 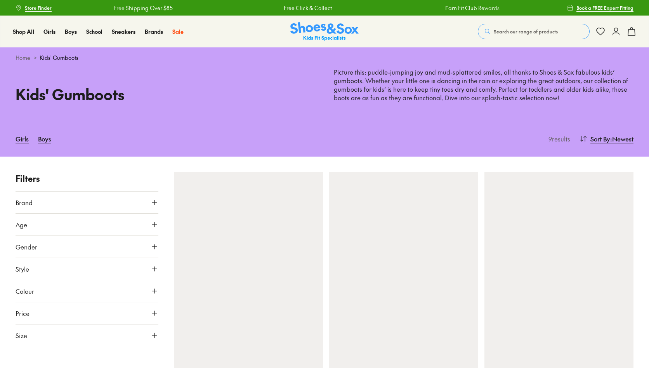 What do you see at coordinates (325, 31) in the screenshot?
I see `a: Shoes & Sox` at bounding box center [325, 31].